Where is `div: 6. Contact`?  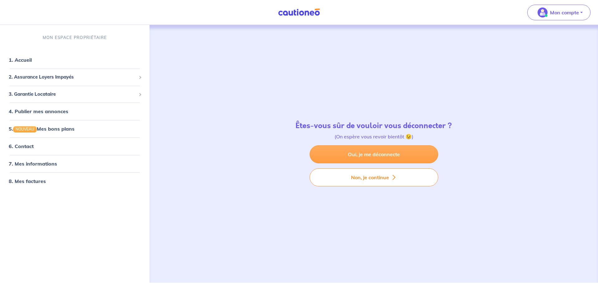
div: 6. Contact is located at coordinates (75, 146).